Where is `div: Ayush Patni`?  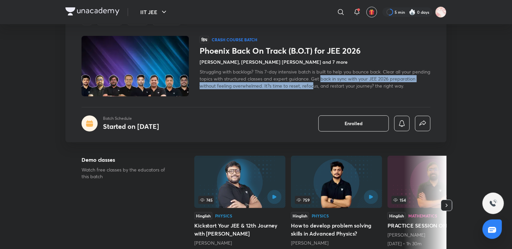
div: Ayush Patni is located at coordinates (433, 235).